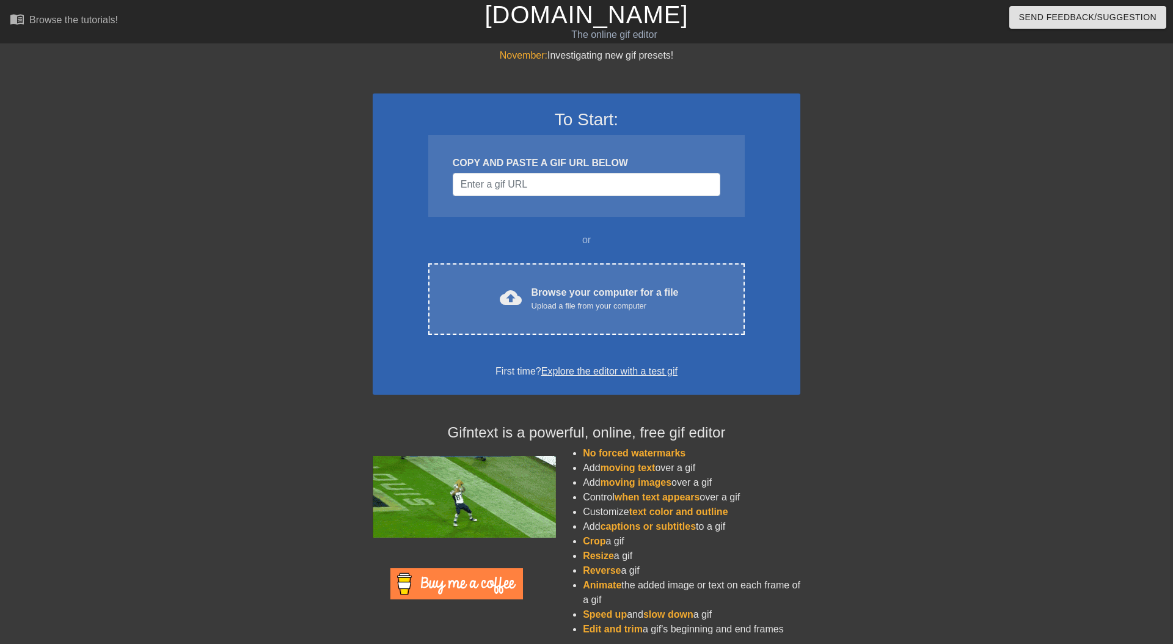 The height and width of the screenshot is (644, 1173). What do you see at coordinates (636, 482) in the screenshot?
I see `span: moving images` at bounding box center [636, 482].